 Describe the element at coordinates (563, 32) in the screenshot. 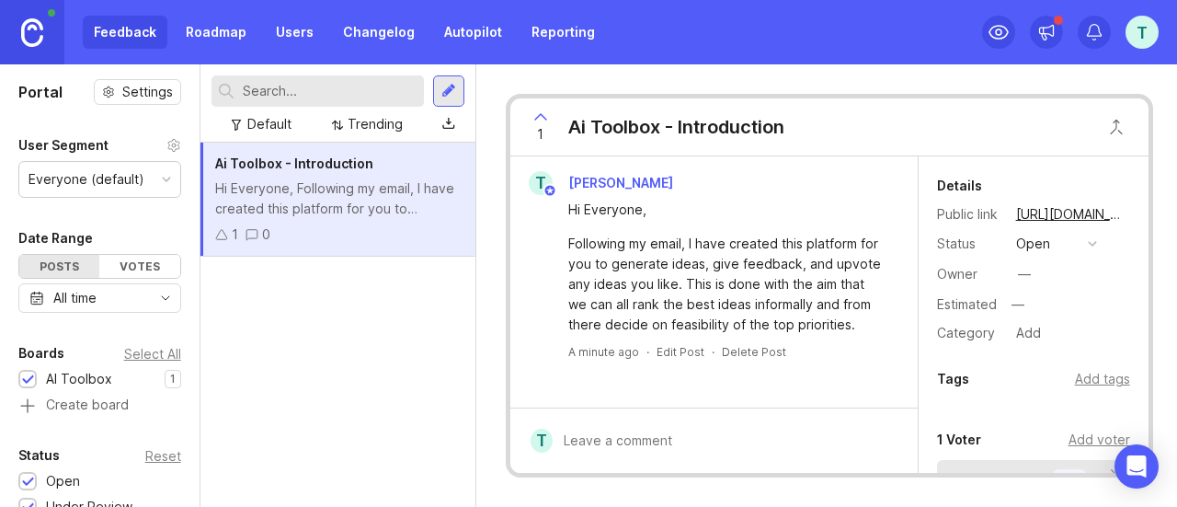

I see `a: Reporting` at that location.